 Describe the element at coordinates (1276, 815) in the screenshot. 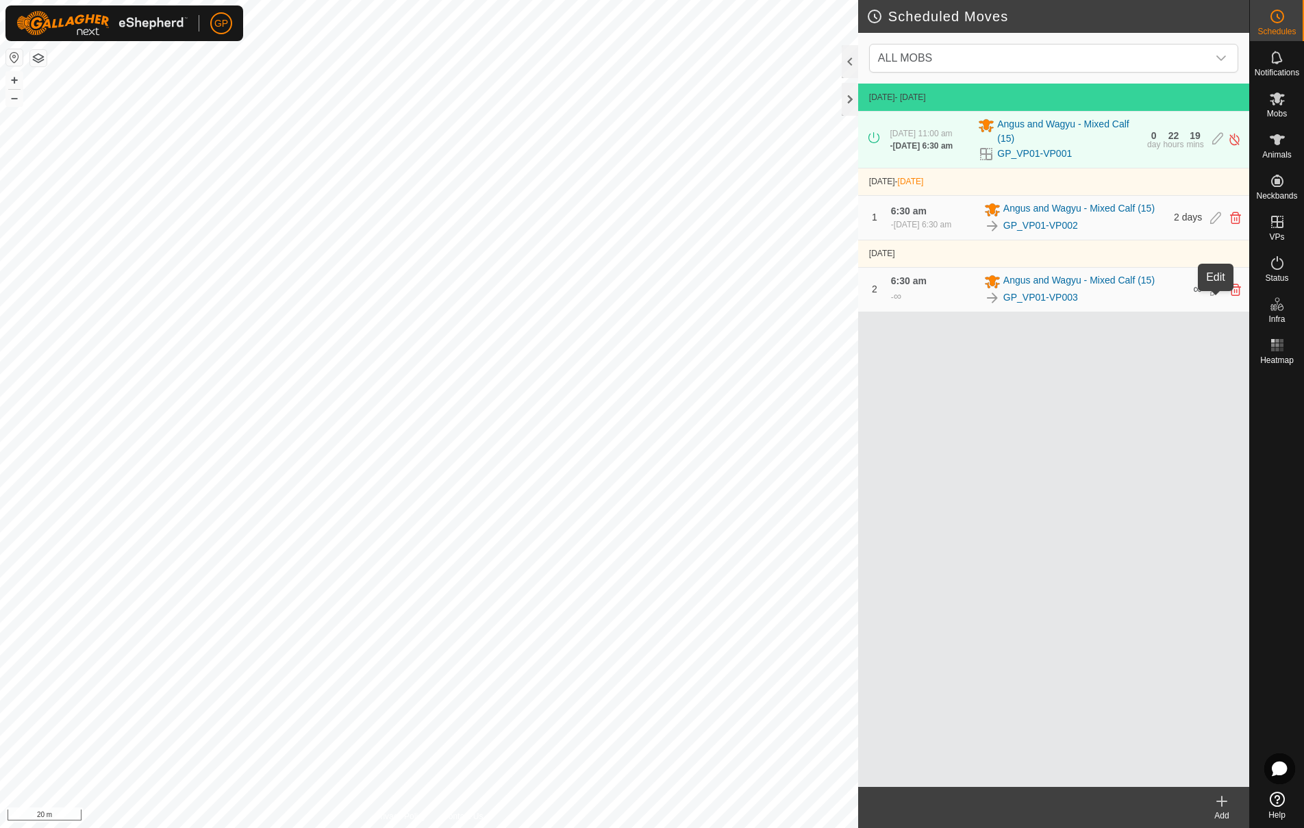

I see `span: Help` at that location.